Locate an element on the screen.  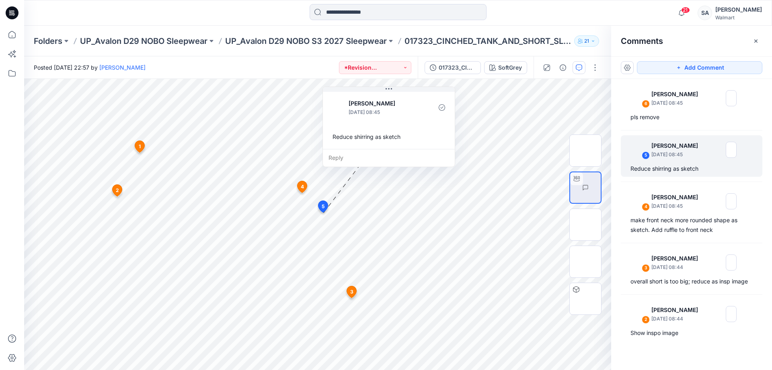
button: Add Comment is located at coordinates (700, 68).